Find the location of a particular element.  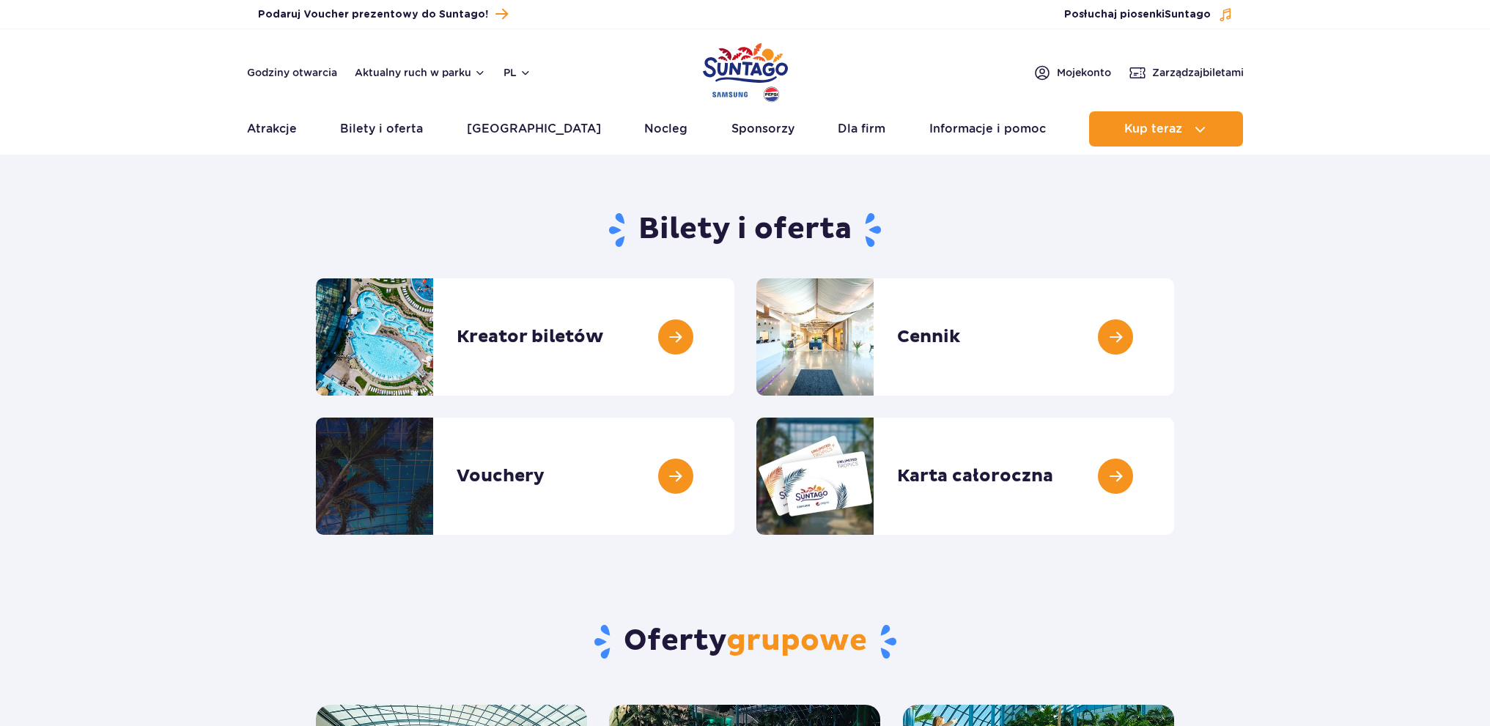

a: Podaruj Voucher prezentowy do Suntago! is located at coordinates (382, 14).